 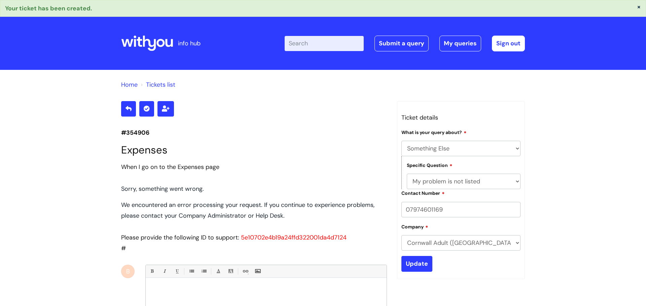 What do you see at coordinates (180, 238) in the screenshot?
I see `span: Please provide the following ID to support:` at bounding box center [180, 238].